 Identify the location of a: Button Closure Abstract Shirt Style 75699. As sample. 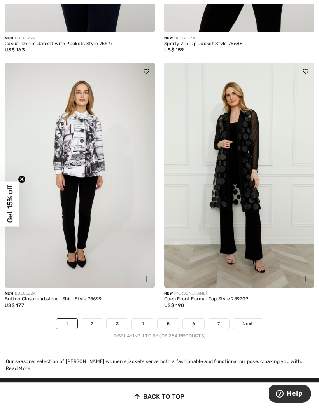
(80, 175).